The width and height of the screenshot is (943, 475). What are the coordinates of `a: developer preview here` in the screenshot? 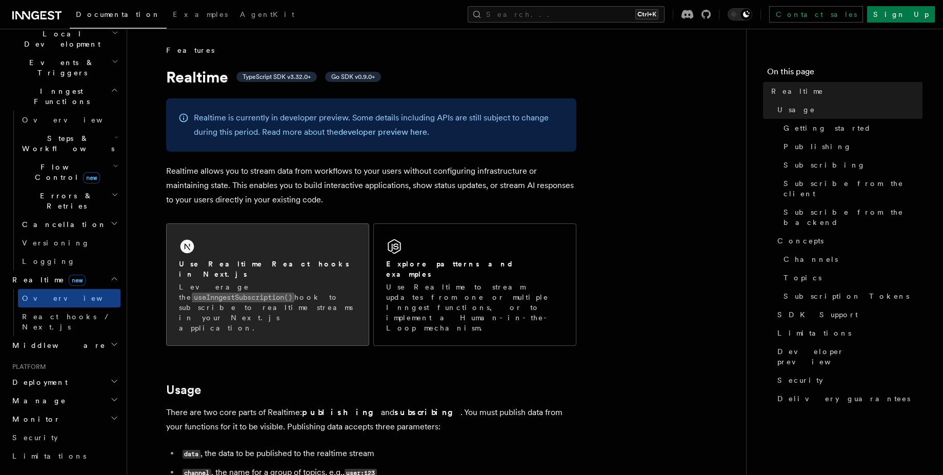 It's located at (382, 132).